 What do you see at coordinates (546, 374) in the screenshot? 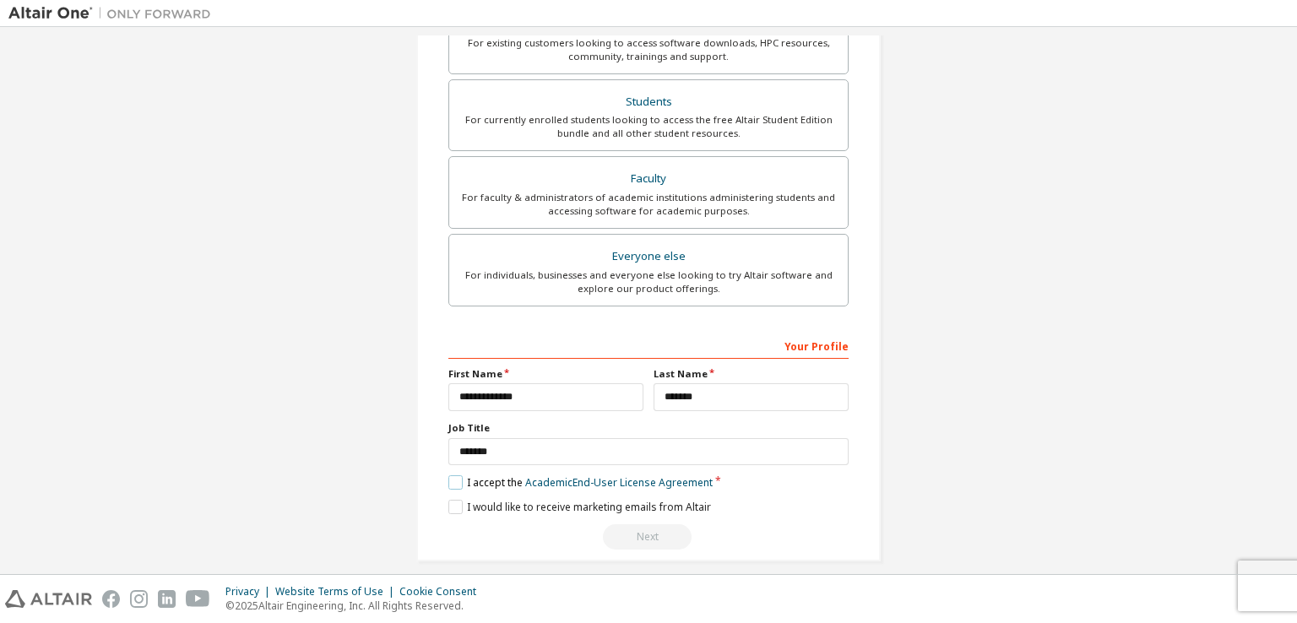
I see `label: First Name` at bounding box center [546, 374].